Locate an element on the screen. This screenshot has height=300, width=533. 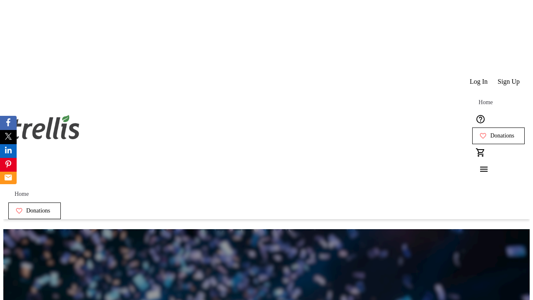
span: Log In is located at coordinates (478, 82).